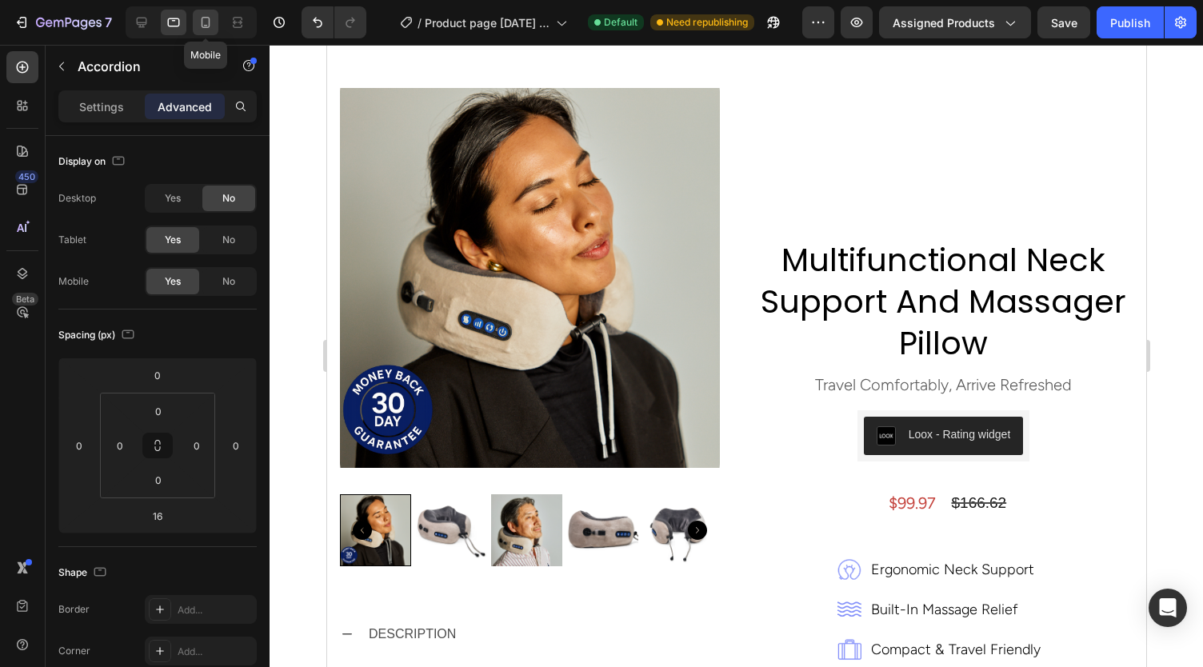 This screenshot has width=1203, height=667. Describe the element at coordinates (625, 525) in the screenshot. I see `p: ergonomic neck support` at that location.